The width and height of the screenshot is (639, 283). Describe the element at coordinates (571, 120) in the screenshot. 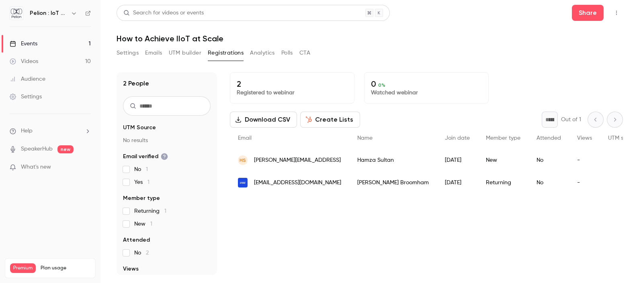

I see `p: Out of 1` at that location.